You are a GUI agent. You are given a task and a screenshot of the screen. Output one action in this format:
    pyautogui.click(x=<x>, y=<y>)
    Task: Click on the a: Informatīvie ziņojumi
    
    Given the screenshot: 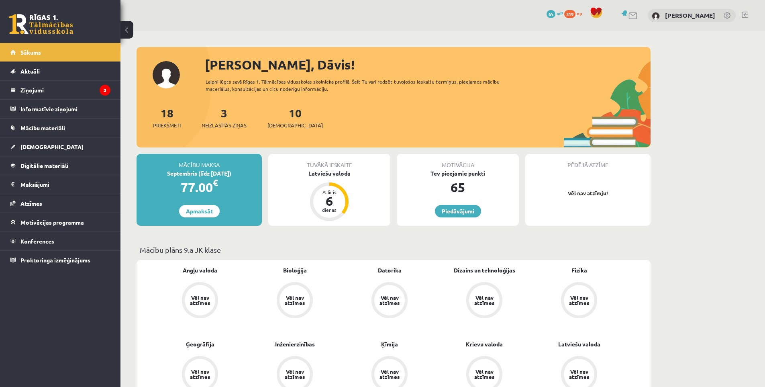 What is the action you would take?
    pyautogui.click(x=60, y=109)
    